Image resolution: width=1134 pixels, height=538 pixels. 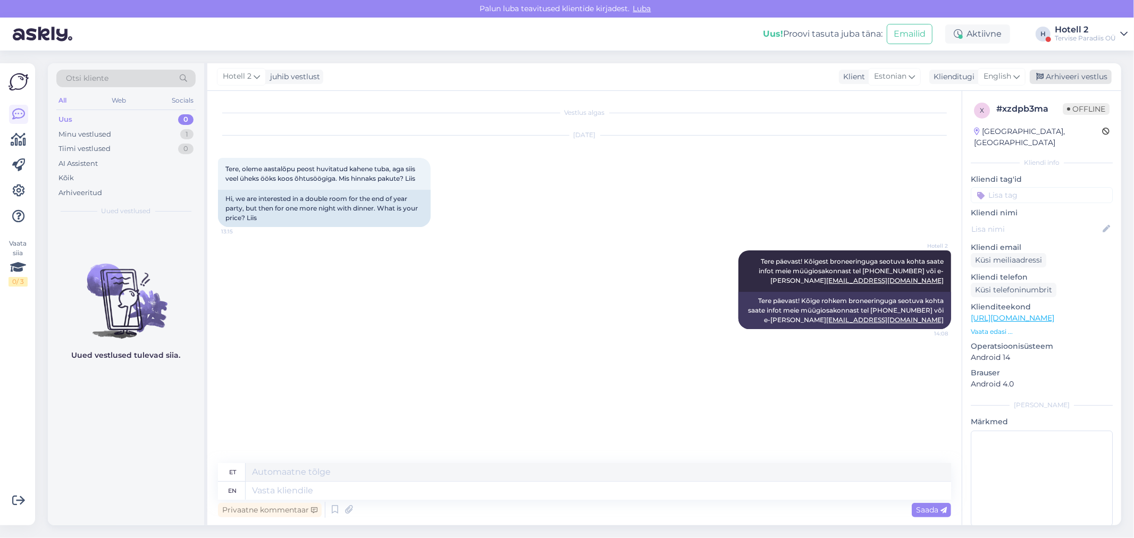 What do you see at coordinates (773, 33) in the screenshot?
I see `b: Uus!` at bounding box center [773, 33].